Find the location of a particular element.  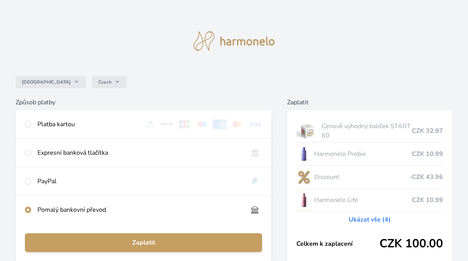

a: Ukázat vše (4) is located at coordinates (370, 219).